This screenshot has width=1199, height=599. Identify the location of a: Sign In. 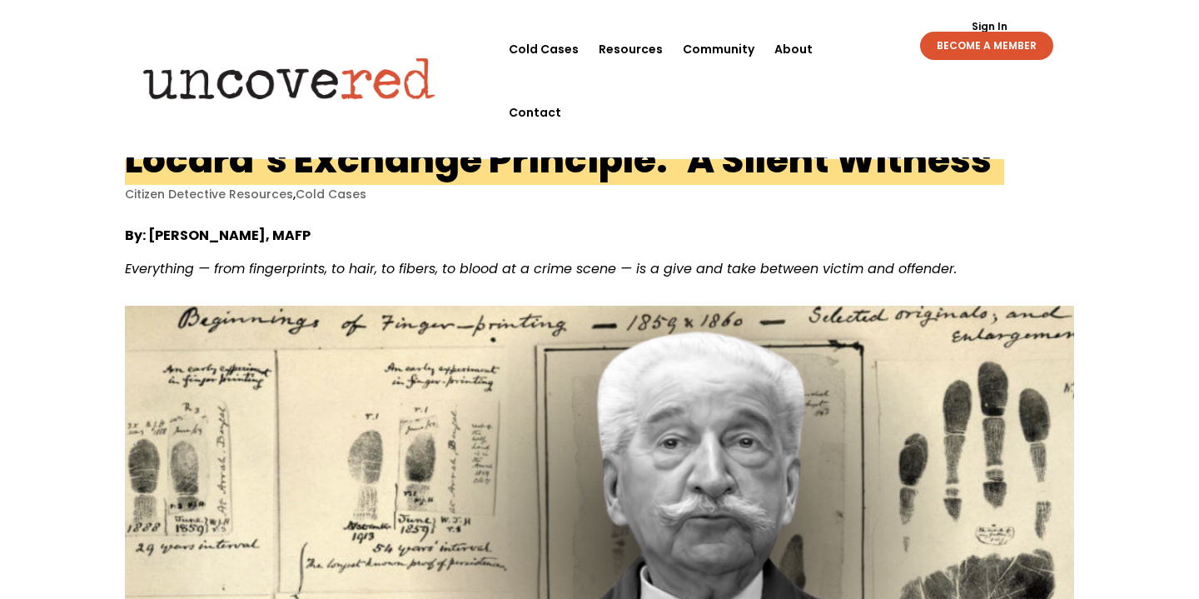
(989, 27).